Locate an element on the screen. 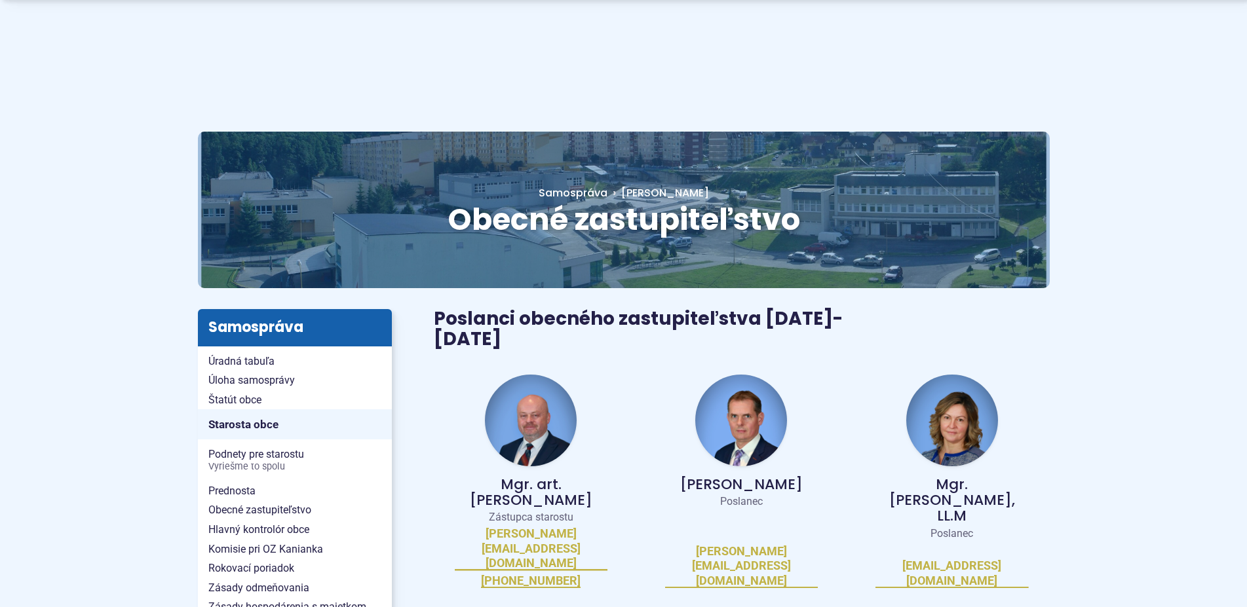 The image size is (1247, 607). a: Komisie pri OZ Kanianka is located at coordinates (295, 550).